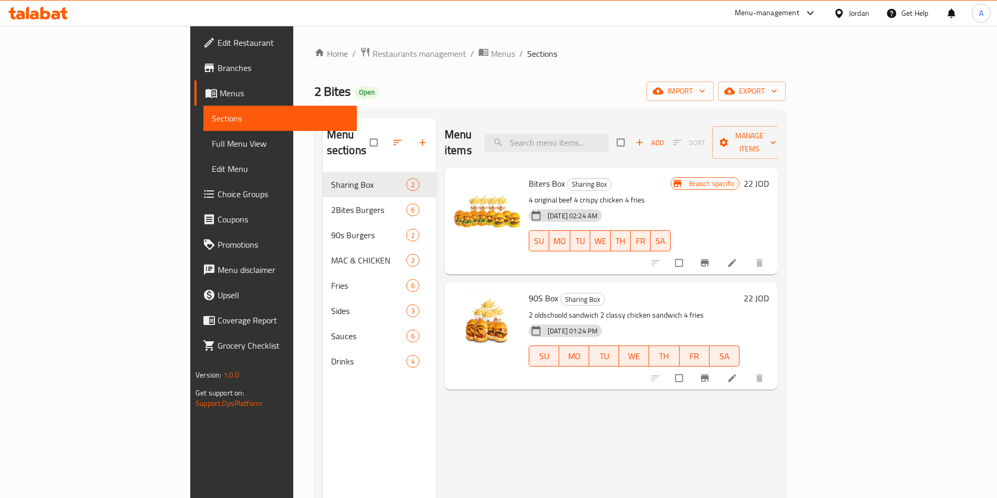 This screenshot has height=498, width=997. Describe the element at coordinates (283, 270) in the screenshot. I see `span: Menu disclaimer` at that location.